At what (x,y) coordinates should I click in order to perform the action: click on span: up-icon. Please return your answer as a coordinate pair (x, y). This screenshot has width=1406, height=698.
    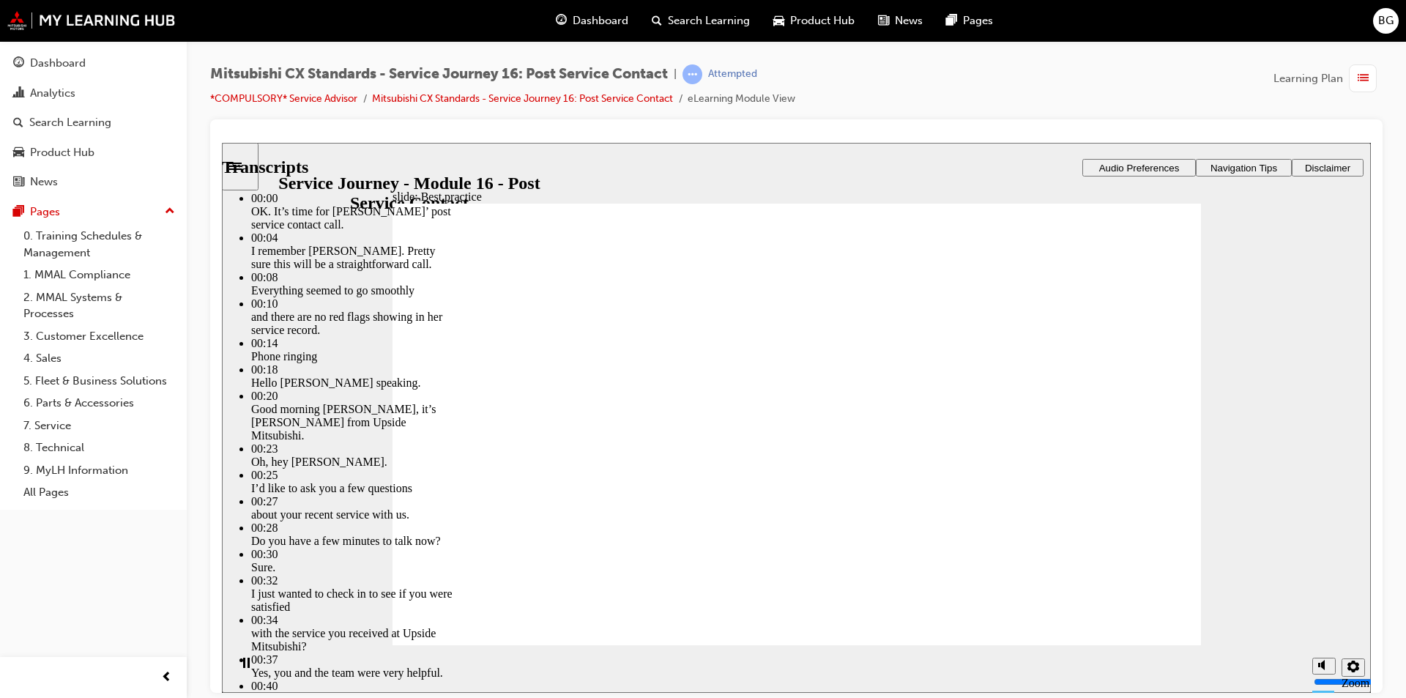
    Looking at the image, I should click on (170, 212).